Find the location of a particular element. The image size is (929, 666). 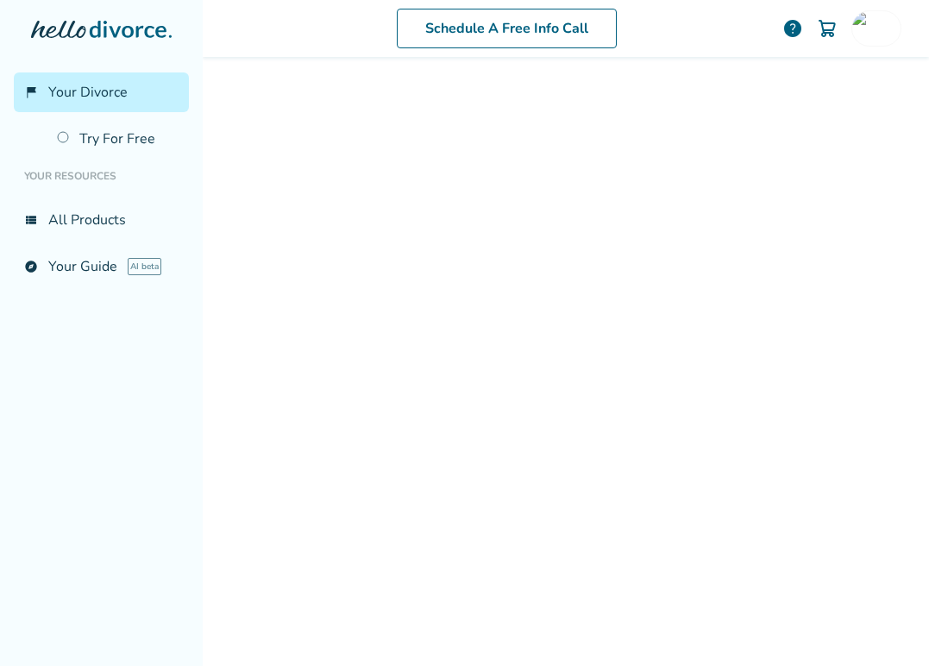

span: Your Divorce is located at coordinates (88, 92).